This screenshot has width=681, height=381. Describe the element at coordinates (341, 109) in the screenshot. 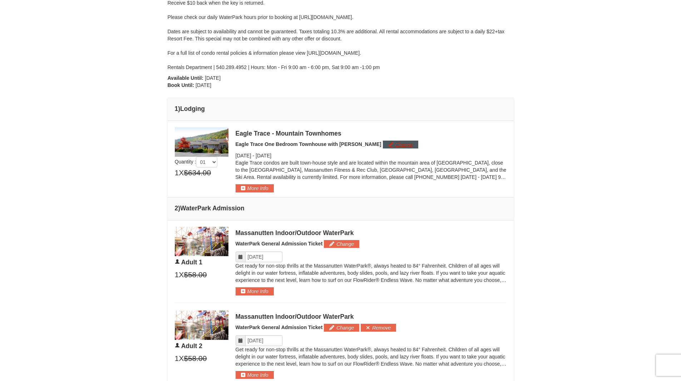

I see `h4: 1 Lodging` at that location.